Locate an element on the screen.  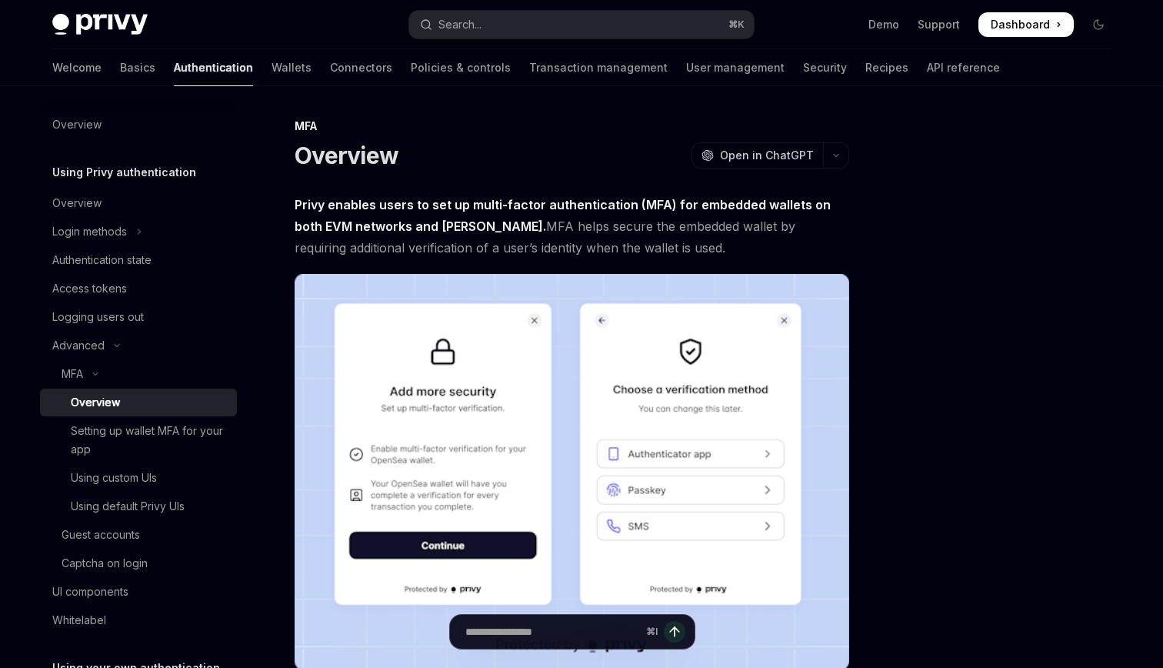
a: Connectors is located at coordinates (361, 68).